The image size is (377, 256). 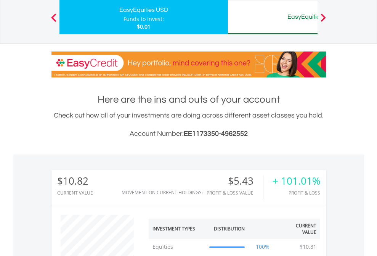 What do you see at coordinates (229, 229) in the screenshot?
I see `div: Distribution` at bounding box center [229, 229].